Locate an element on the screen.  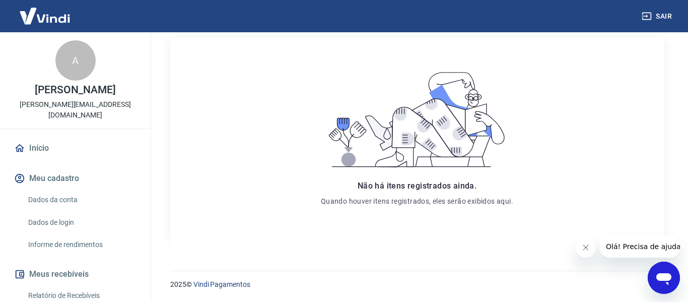
a: Dados da conta is located at coordinates (81, 200).